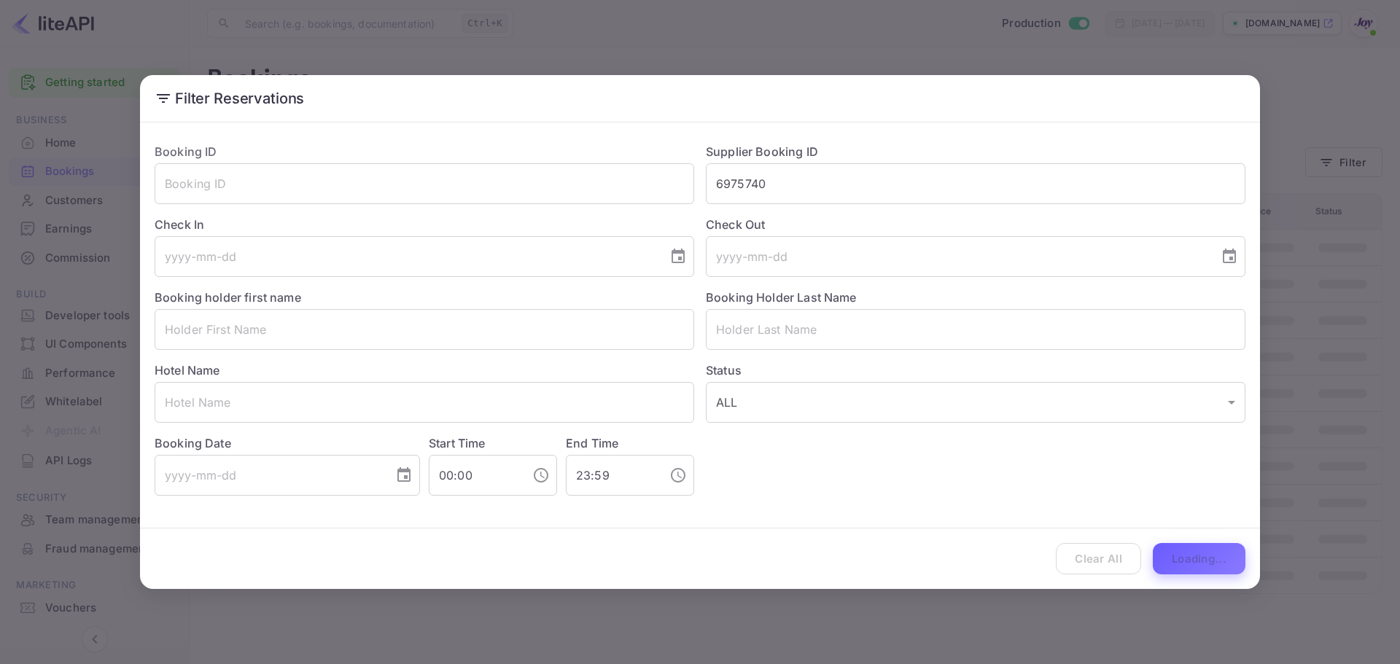 This screenshot has height=664, width=1400. I want to click on button: Choose time, selected time is 11:59 PM, so click(678, 475).